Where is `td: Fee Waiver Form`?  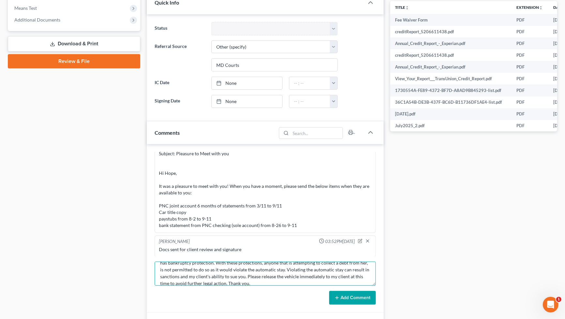 td: Fee Waiver Form is located at coordinates (451, 20).